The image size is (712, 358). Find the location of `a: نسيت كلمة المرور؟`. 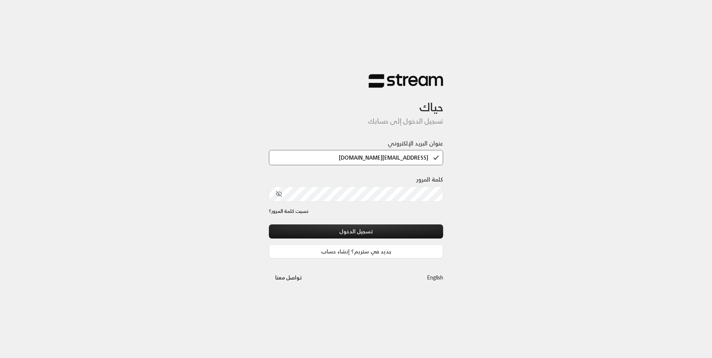

a: نسيت كلمة المرور؟ is located at coordinates (288, 211).